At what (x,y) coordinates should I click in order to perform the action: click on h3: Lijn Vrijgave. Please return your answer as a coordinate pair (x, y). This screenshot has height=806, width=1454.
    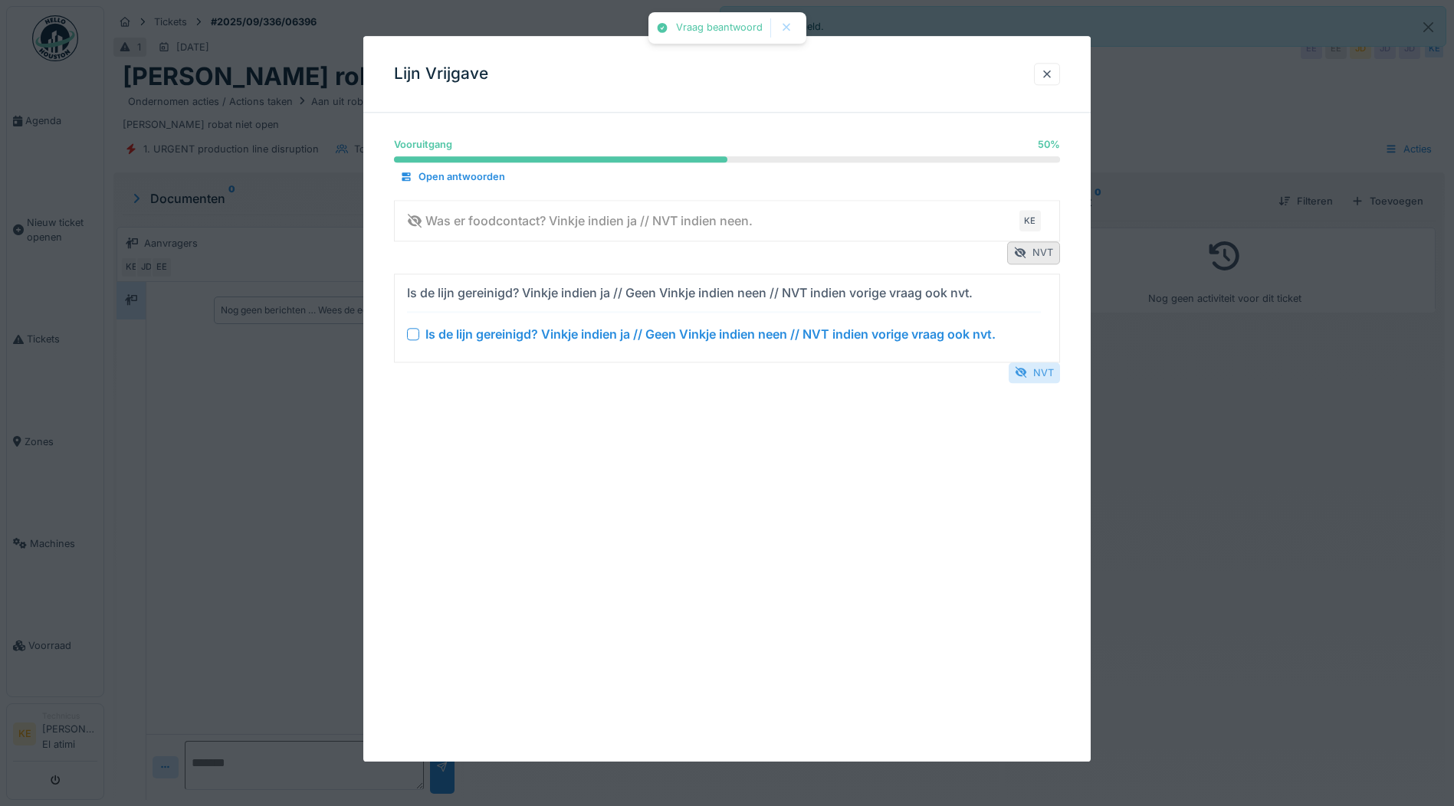
    Looking at the image, I should click on (441, 74).